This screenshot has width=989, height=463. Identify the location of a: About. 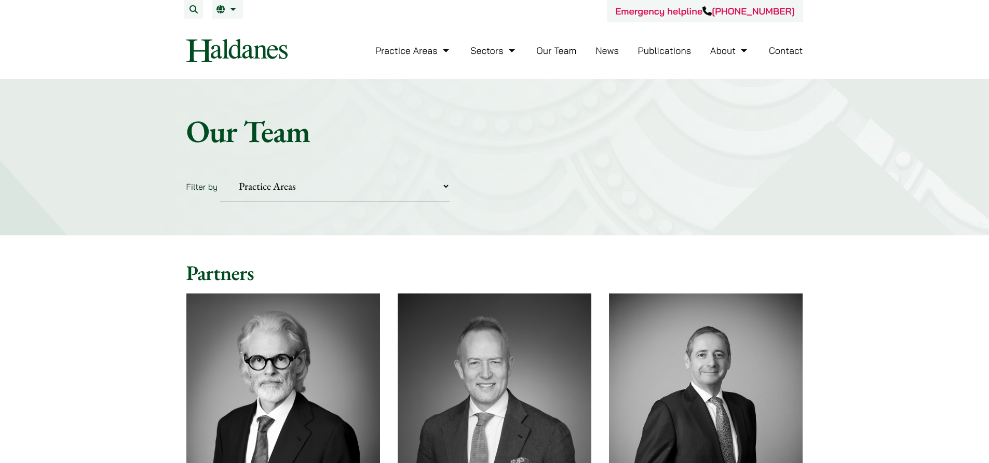
(730, 50).